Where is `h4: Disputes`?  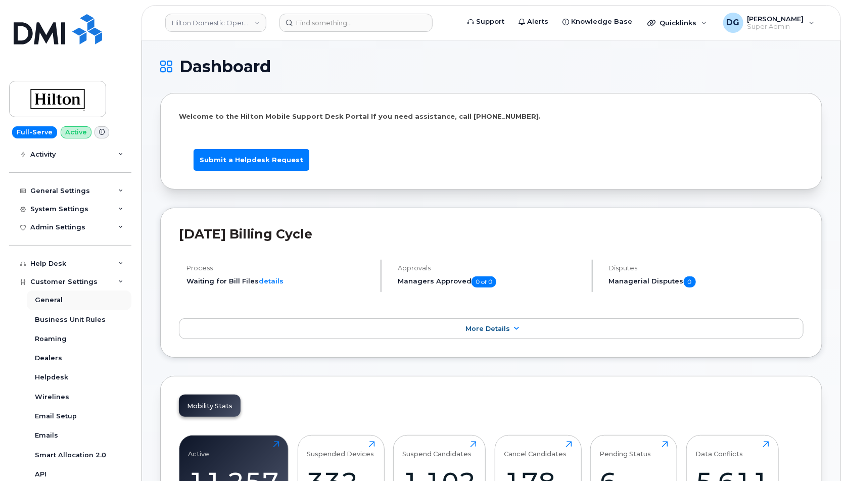 h4: Disputes is located at coordinates (706, 268).